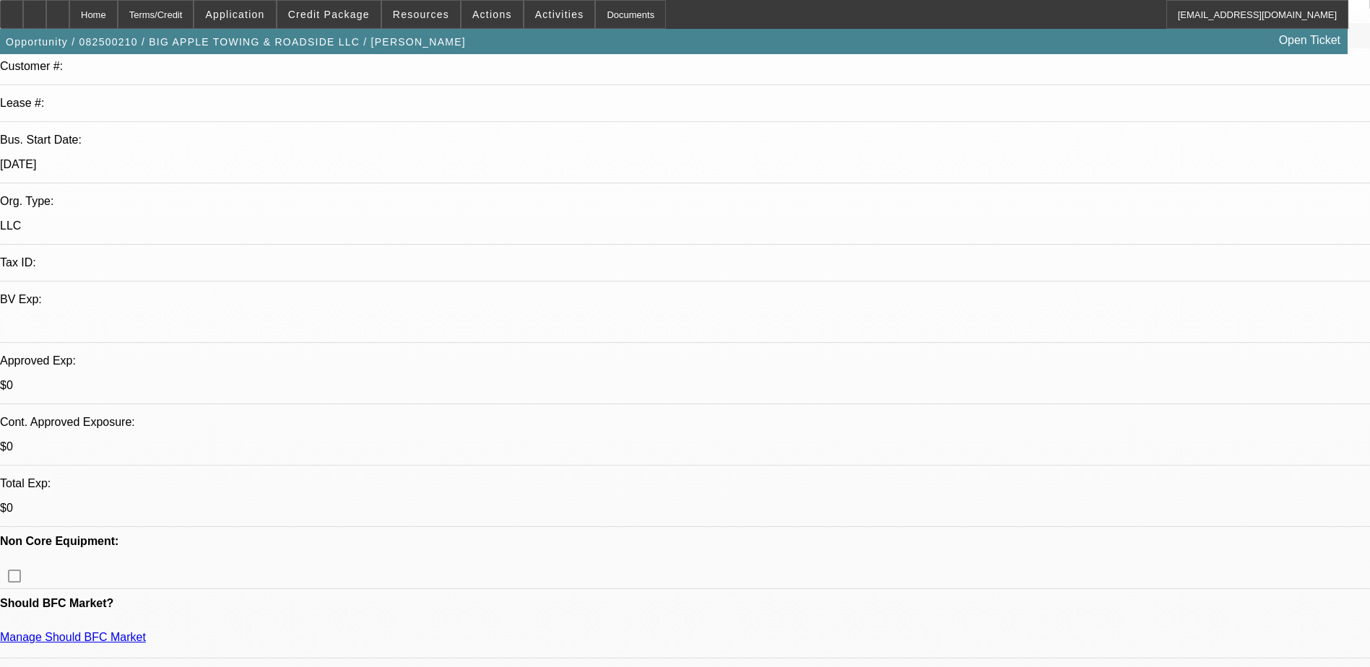  What do you see at coordinates (1310, 40) in the screenshot?
I see `a: Open Ticket` at bounding box center [1310, 40].